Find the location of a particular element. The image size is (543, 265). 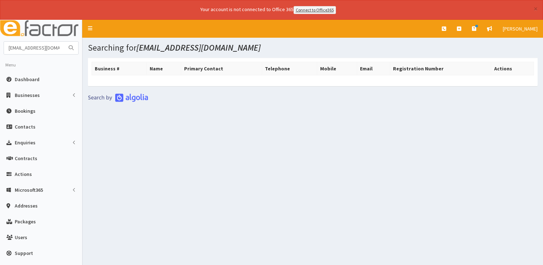

span: Users is located at coordinates (21, 237).